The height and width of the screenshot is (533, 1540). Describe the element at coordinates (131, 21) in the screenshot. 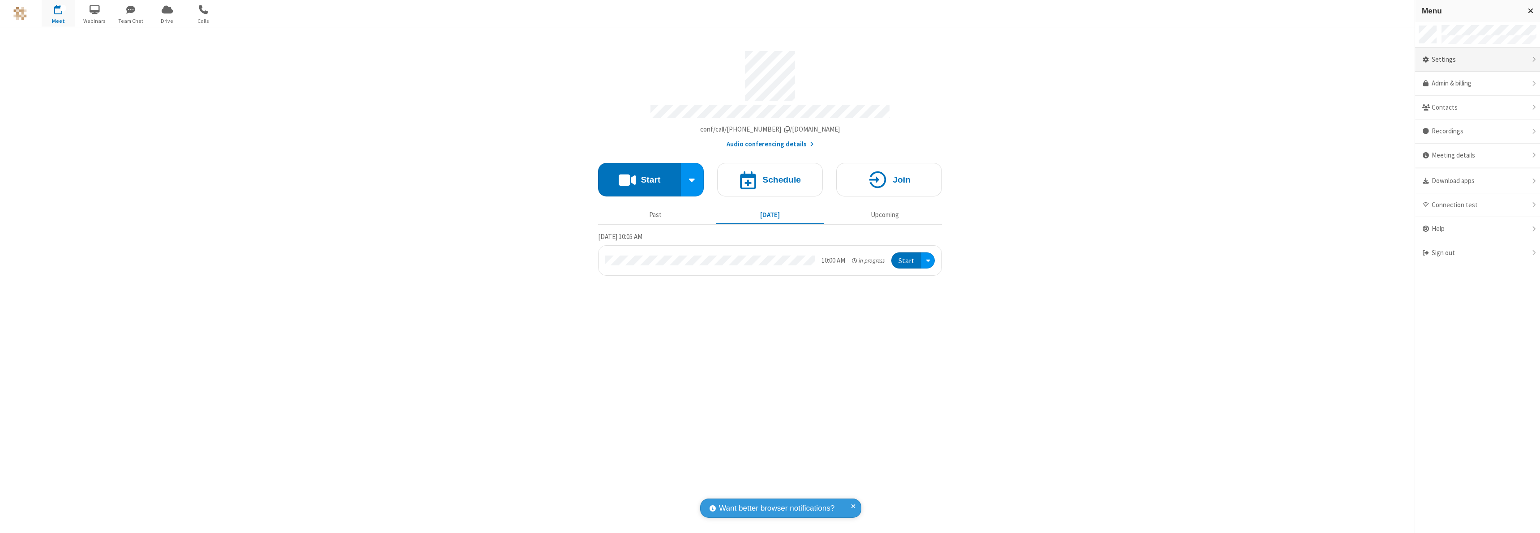

I see `span: Team Chat` at that location.